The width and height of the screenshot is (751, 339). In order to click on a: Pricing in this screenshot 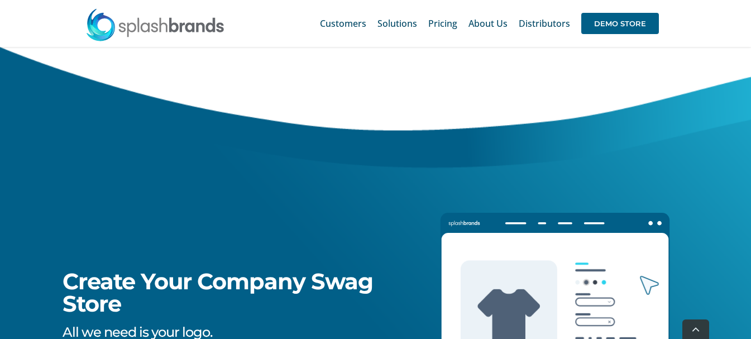, I will do `click(443, 23)`.